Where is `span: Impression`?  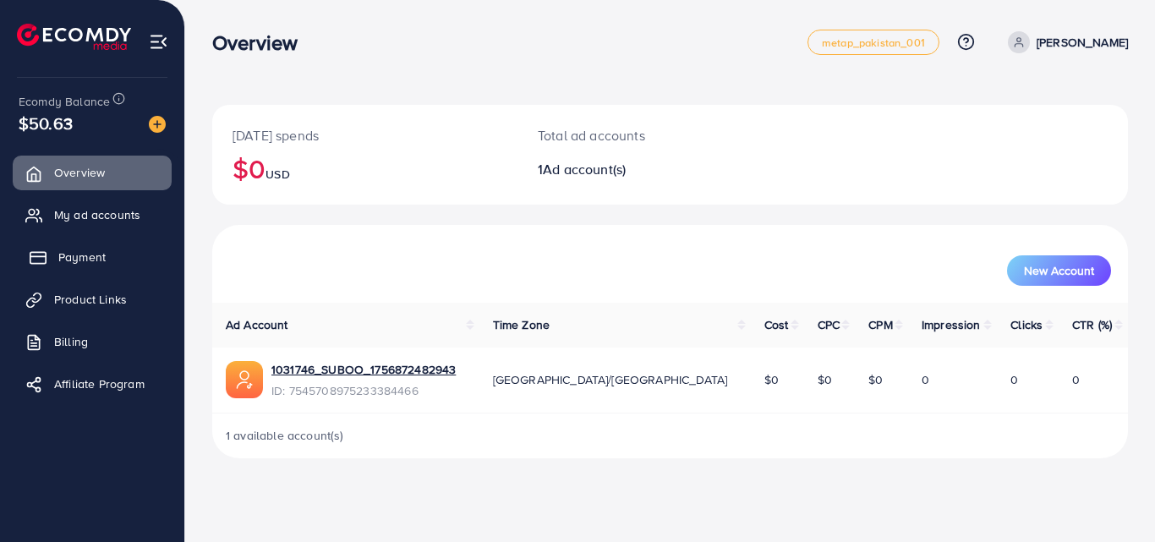
span: Impression is located at coordinates (951, 325).